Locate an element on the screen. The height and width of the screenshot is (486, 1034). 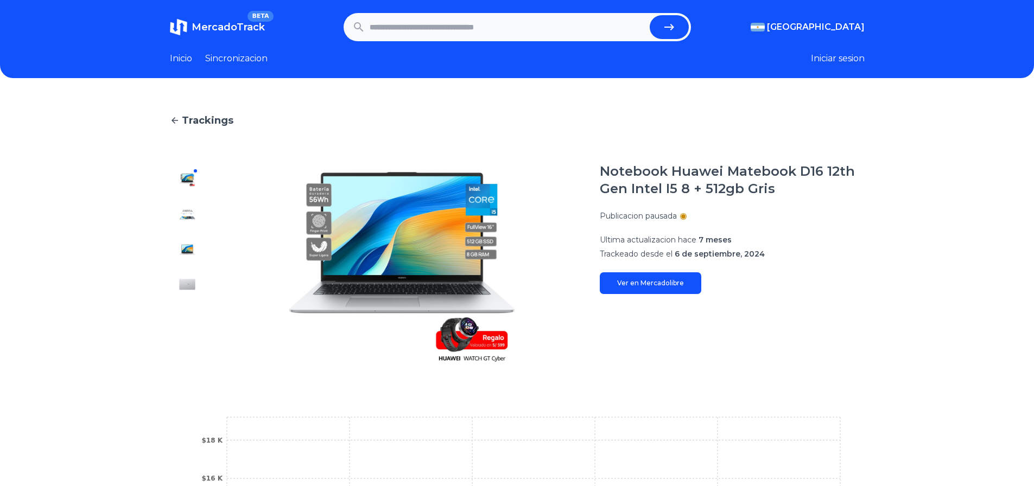
span: 6 de septiembre, 2024 is located at coordinates (720, 254).